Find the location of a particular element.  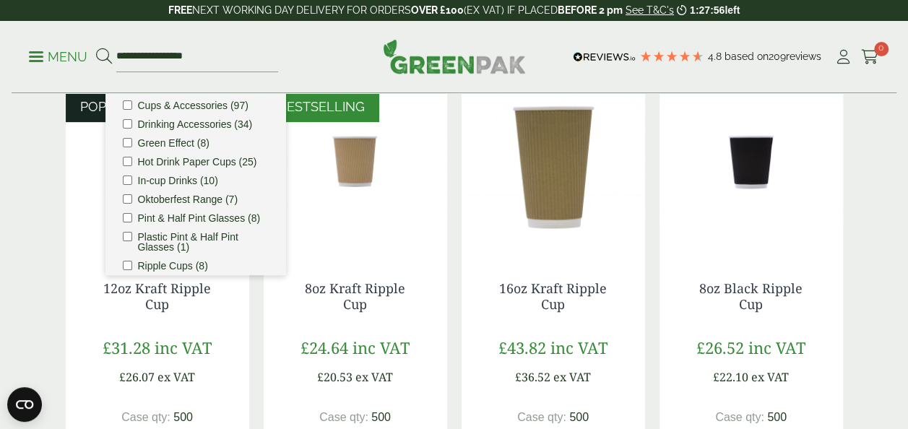

a: 8oz Black Ripple Cup -0 is located at coordinates (752, 162).